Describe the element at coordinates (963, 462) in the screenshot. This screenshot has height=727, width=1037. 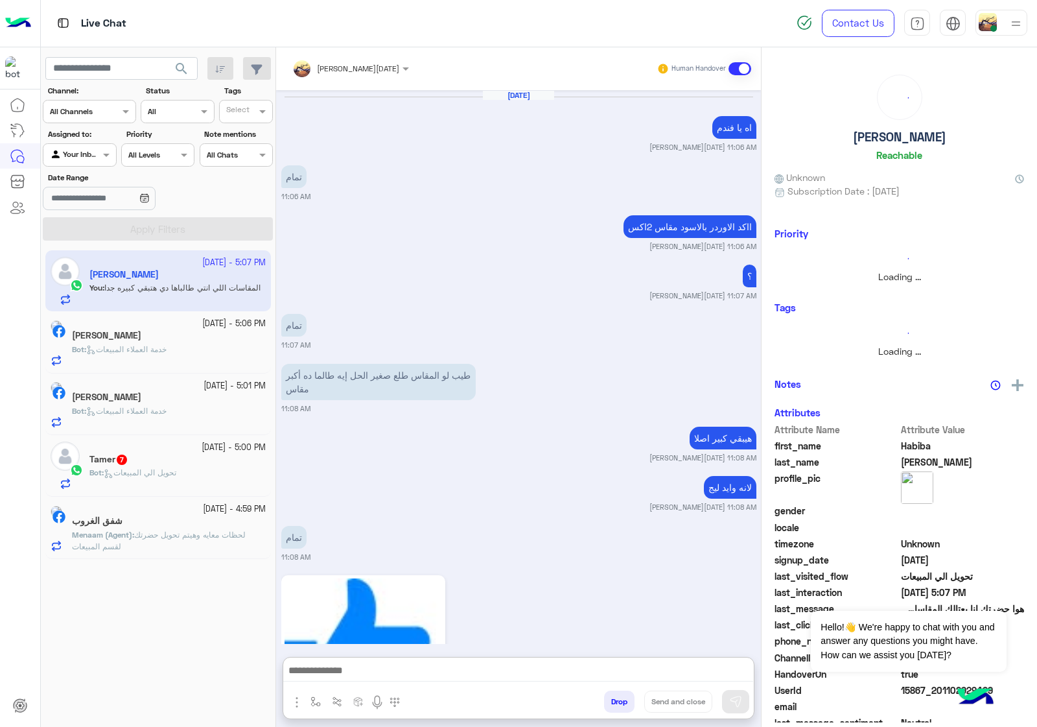
I see `span: Abdallah` at that location.